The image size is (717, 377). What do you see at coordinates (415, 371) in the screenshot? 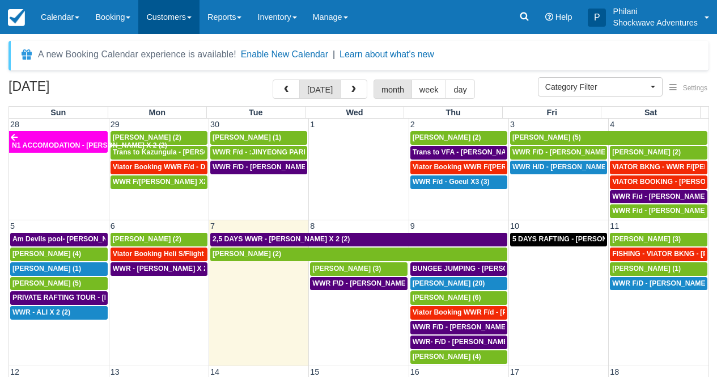
I see `span: 16` at bounding box center [415, 371].